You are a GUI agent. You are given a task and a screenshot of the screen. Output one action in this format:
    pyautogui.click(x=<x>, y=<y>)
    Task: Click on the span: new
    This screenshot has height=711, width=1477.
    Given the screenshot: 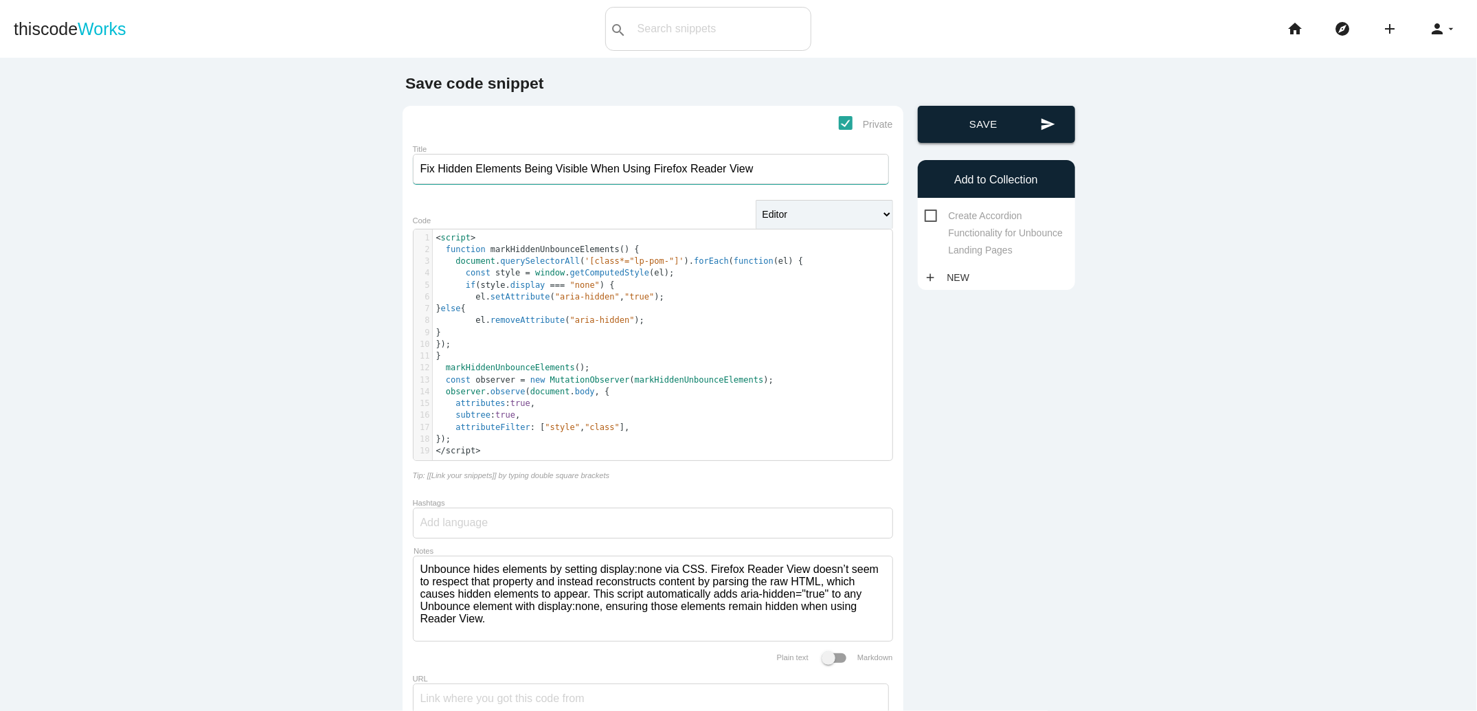 What is the action you would take?
    pyautogui.click(x=538, y=380)
    